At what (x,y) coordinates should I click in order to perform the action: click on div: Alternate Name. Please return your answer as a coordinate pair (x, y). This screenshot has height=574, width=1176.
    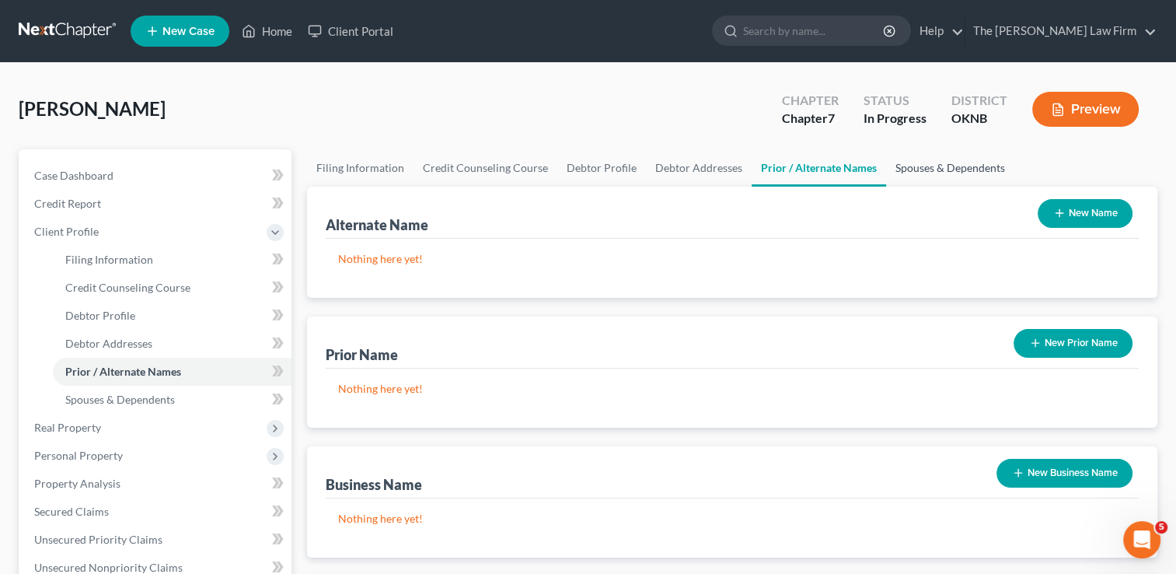
    Looking at the image, I should click on (377, 225).